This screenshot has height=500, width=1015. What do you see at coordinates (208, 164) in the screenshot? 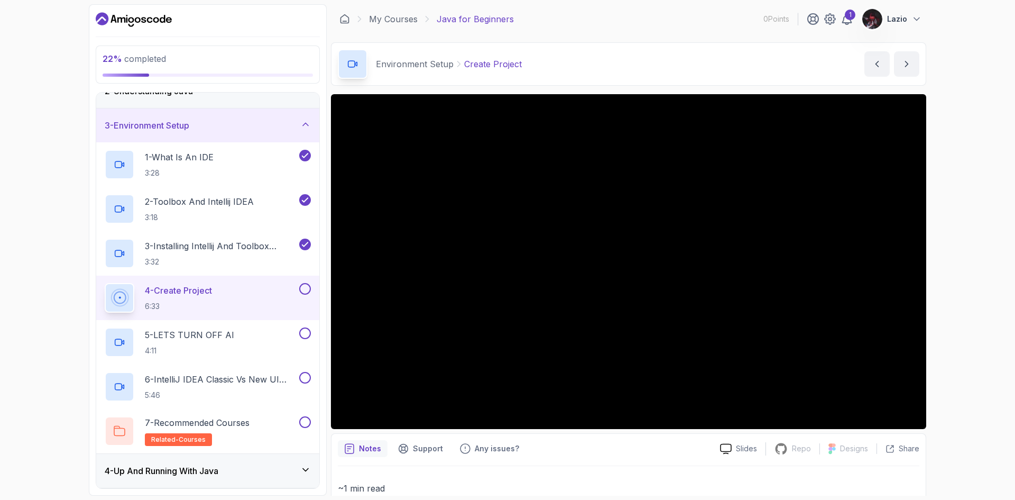
I see `button: 1-What Is An IDE3:28` at bounding box center [208, 164].